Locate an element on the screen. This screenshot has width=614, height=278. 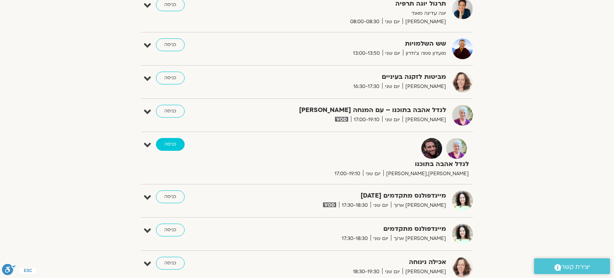
span: 13:00-13:50 is located at coordinates (366, 53).